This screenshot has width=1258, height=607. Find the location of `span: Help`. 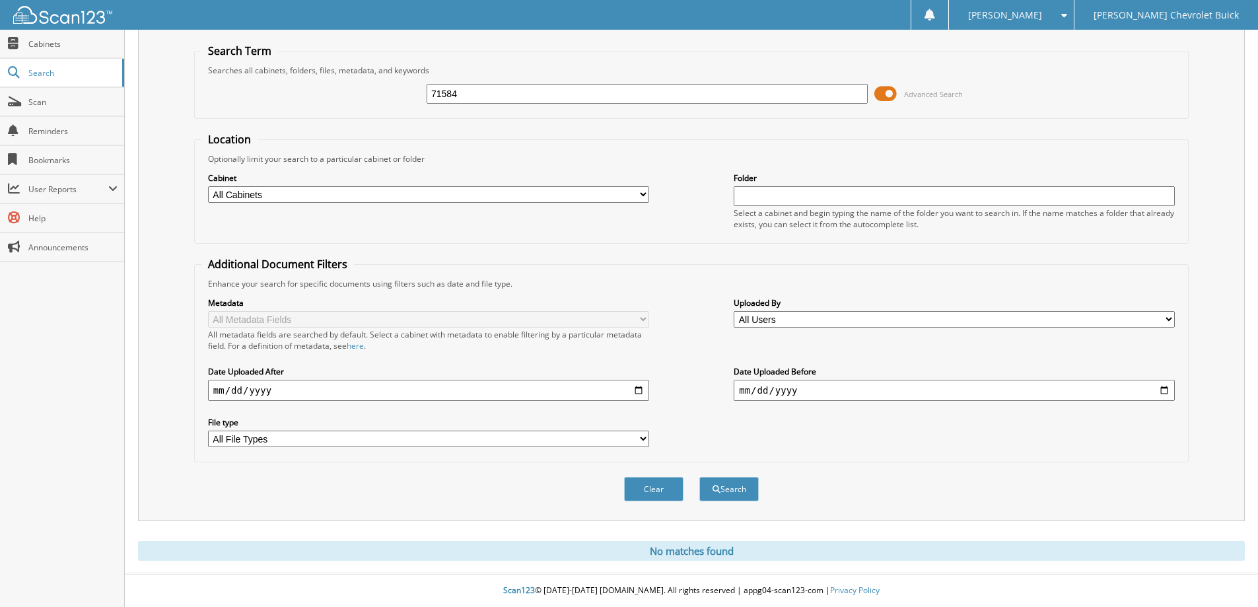

span: Help is located at coordinates (73, 218).